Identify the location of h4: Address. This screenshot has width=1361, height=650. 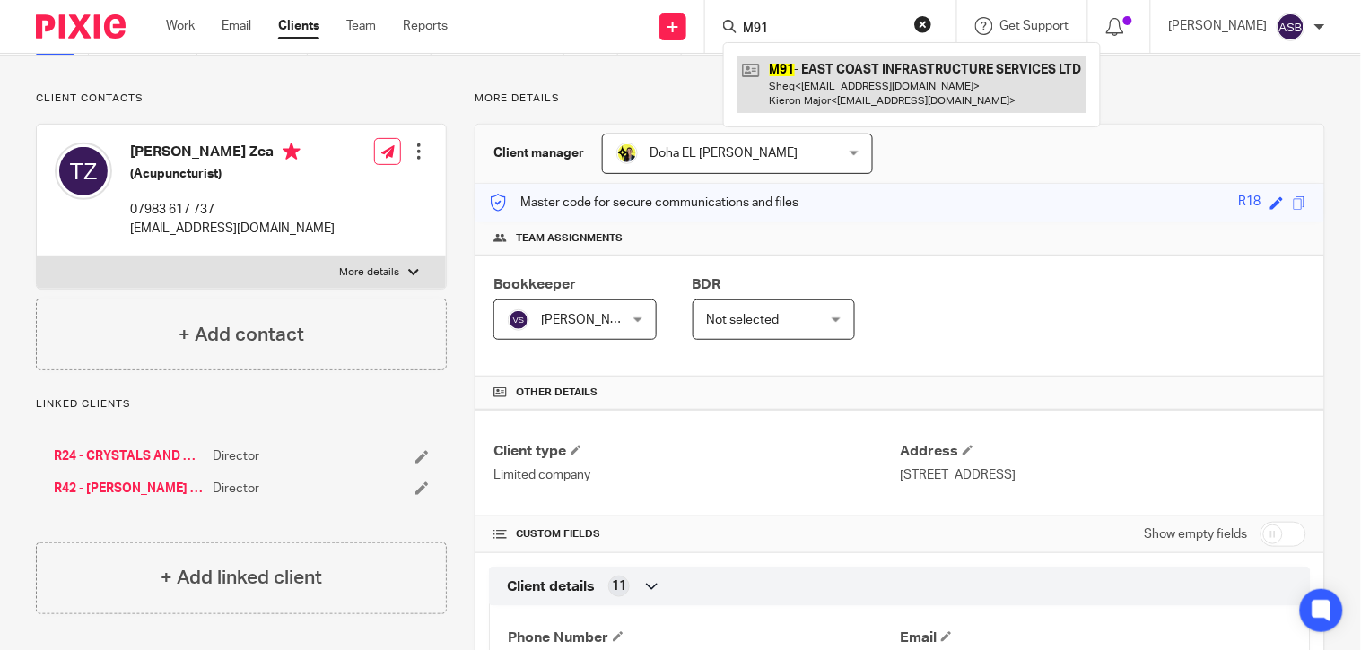
(1103, 451).